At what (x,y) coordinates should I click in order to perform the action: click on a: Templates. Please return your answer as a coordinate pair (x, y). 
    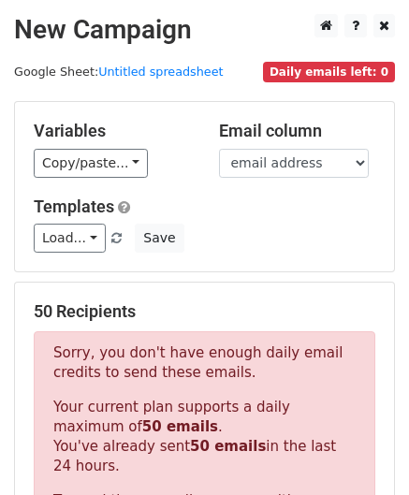
    Looking at the image, I should click on (74, 206).